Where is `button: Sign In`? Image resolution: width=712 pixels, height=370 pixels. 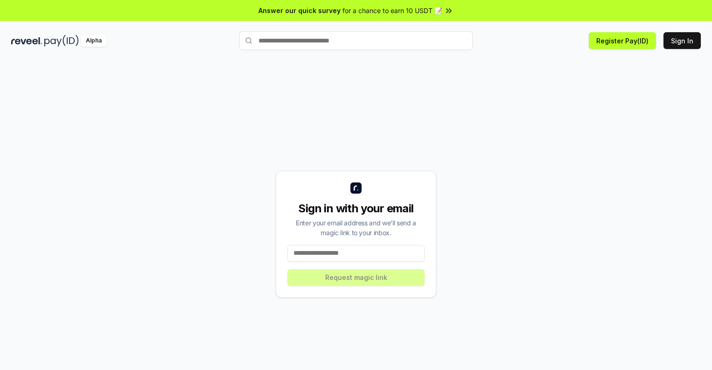 button: Sign In is located at coordinates (683, 41).